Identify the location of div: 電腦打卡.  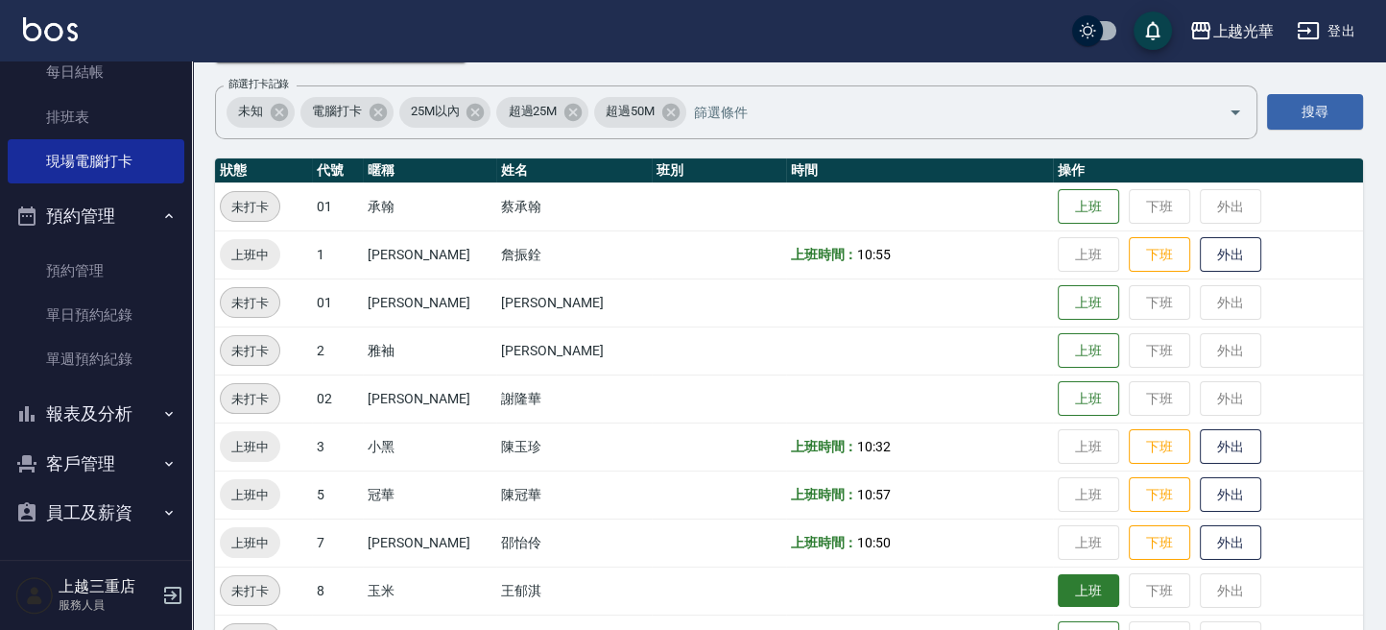
(346, 112).